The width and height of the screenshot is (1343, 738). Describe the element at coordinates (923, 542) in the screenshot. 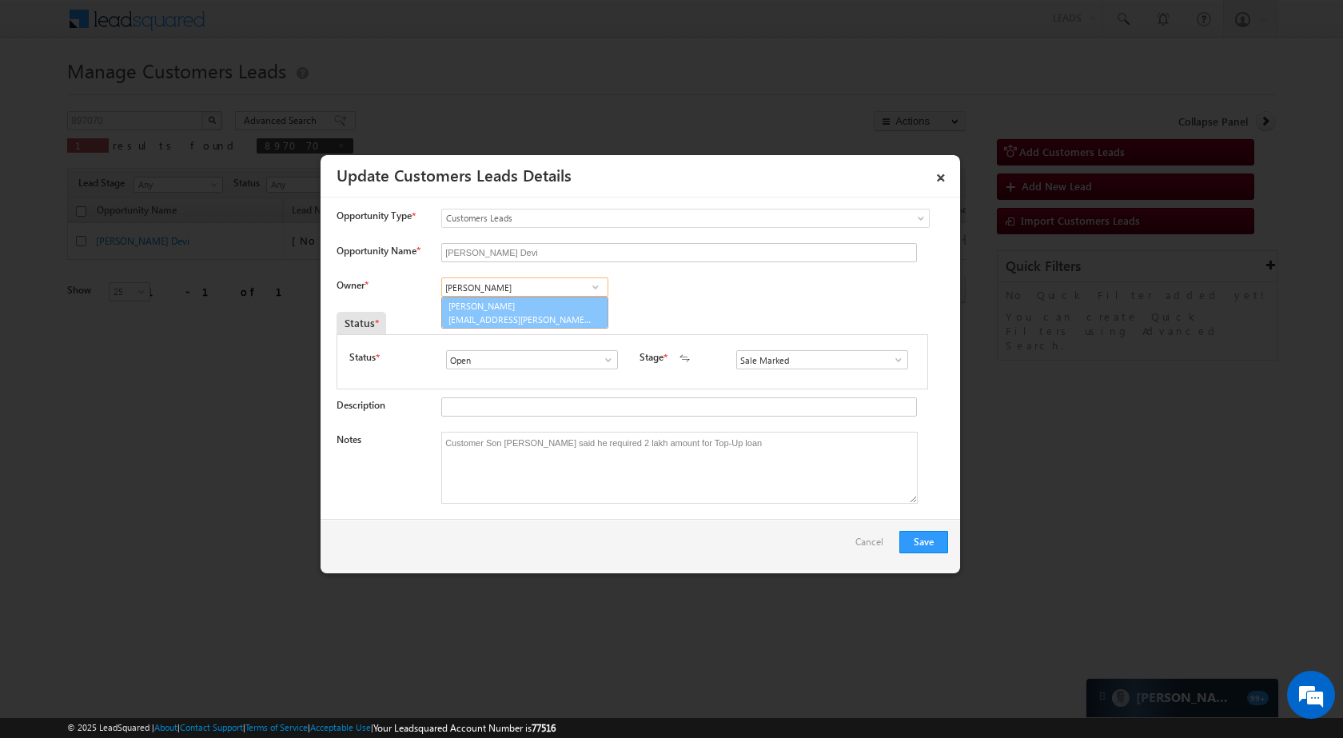

I see `button: Save` at that location.